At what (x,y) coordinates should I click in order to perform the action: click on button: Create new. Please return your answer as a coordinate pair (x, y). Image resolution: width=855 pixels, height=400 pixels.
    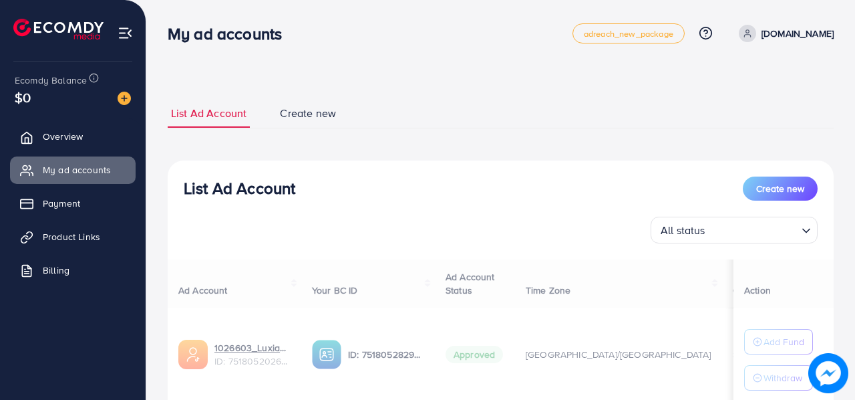
    Looking at the image, I should click on (781, 188).